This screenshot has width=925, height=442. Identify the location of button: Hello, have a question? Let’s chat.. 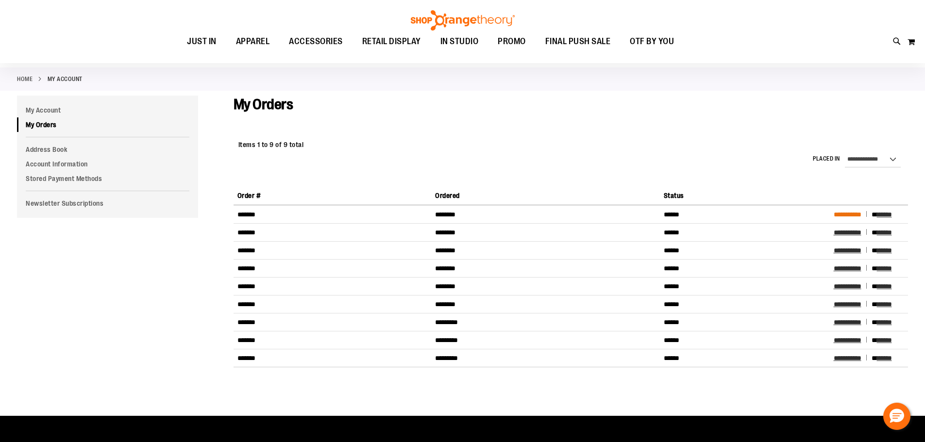
(896, 416).